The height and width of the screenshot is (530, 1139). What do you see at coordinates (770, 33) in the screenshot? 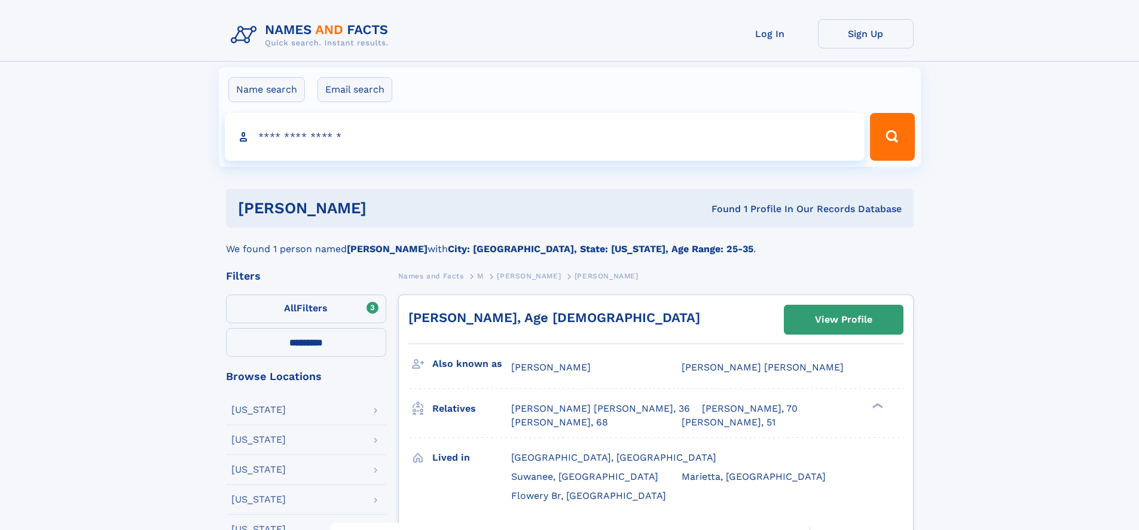
I see `a: Log In` at bounding box center [770, 33].